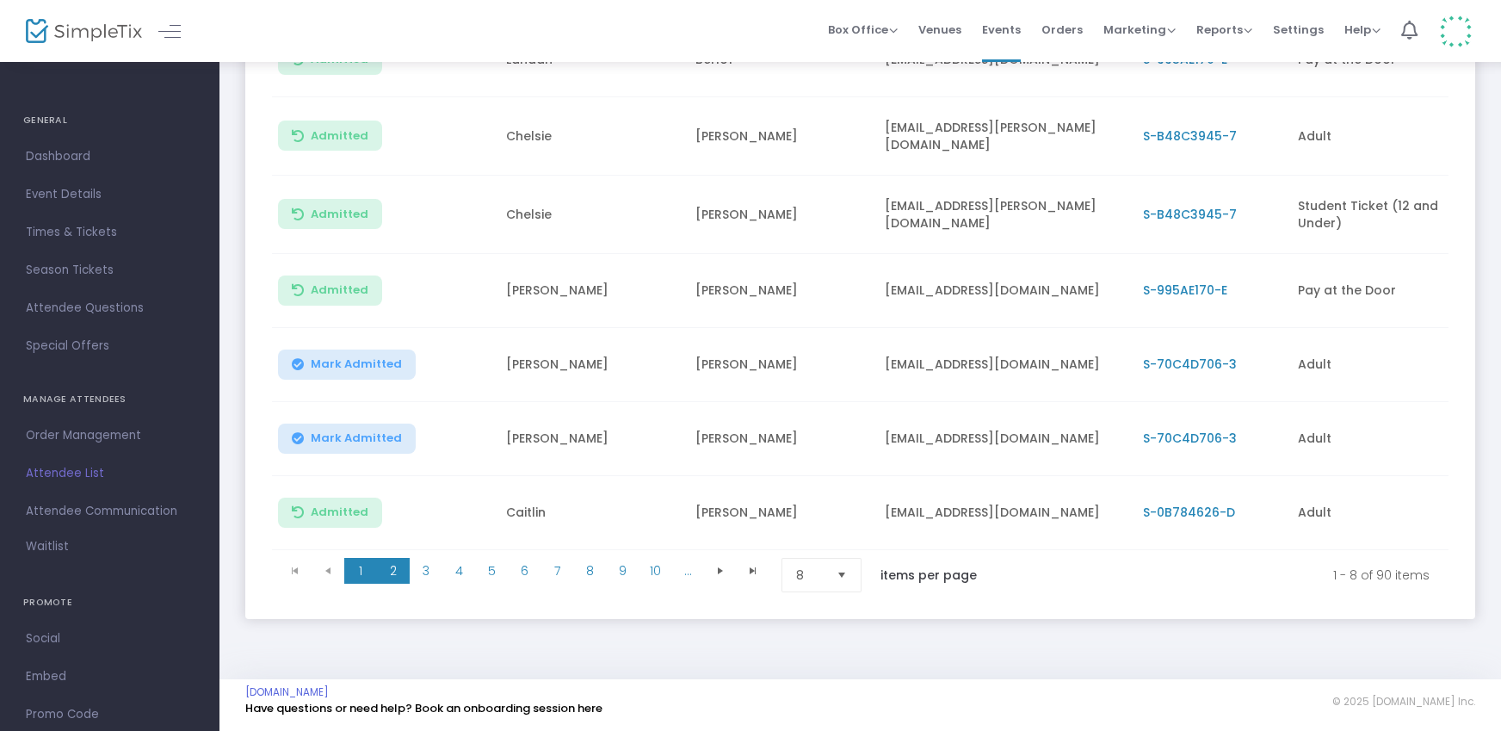 This screenshot has height=731, width=1501. What do you see at coordinates (622, 571) in the screenshot?
I see `span: Page 9` at bounding box center [622, 571].